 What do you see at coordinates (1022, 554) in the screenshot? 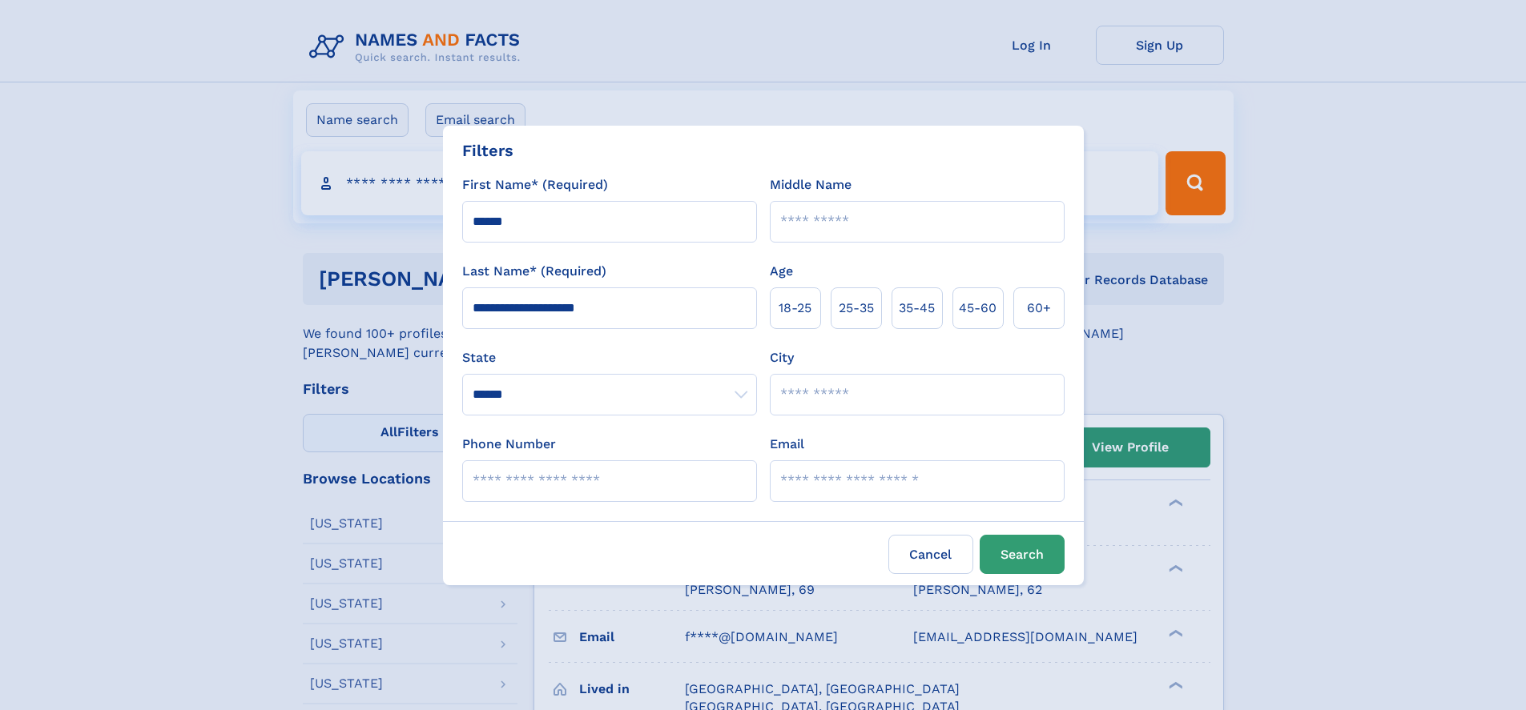
I see `button: Search` at bounding box center [1022, 554].